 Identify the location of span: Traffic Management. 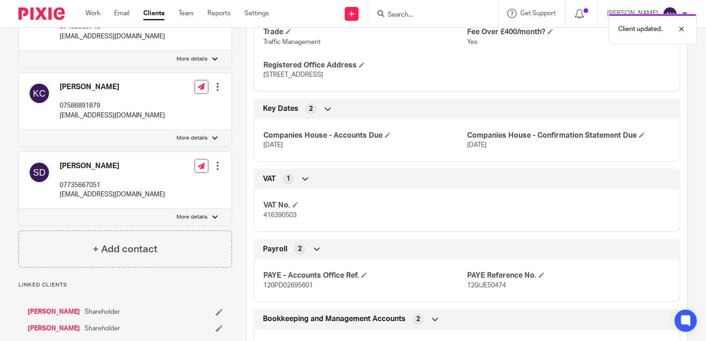
(292, 42).